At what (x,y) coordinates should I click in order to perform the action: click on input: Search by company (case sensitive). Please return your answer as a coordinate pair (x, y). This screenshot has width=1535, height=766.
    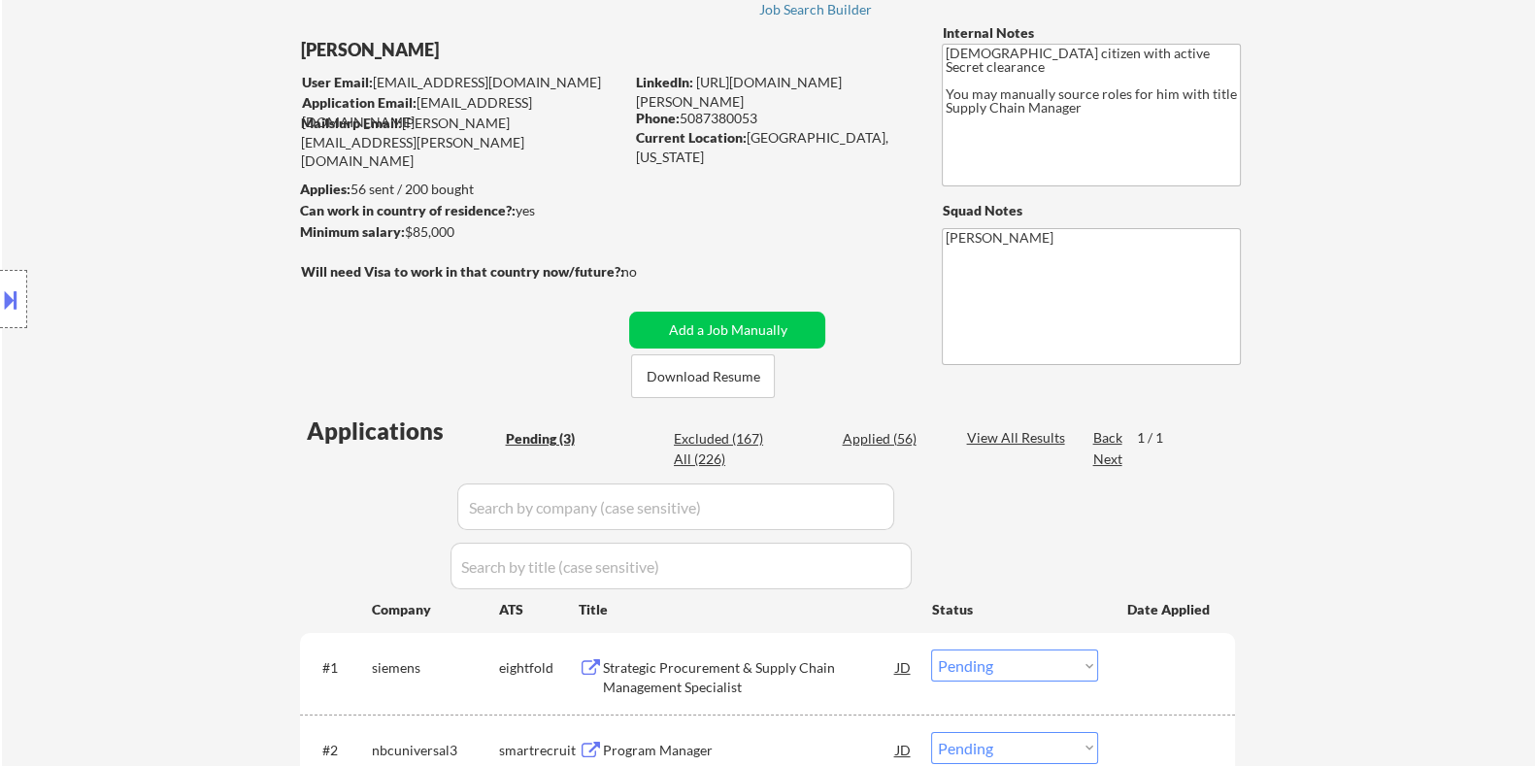
    Looking at the image, I should click on (676, 507).